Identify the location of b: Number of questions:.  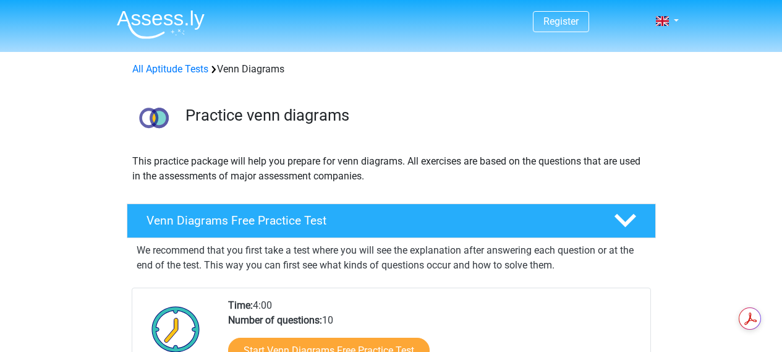
(275, 320).